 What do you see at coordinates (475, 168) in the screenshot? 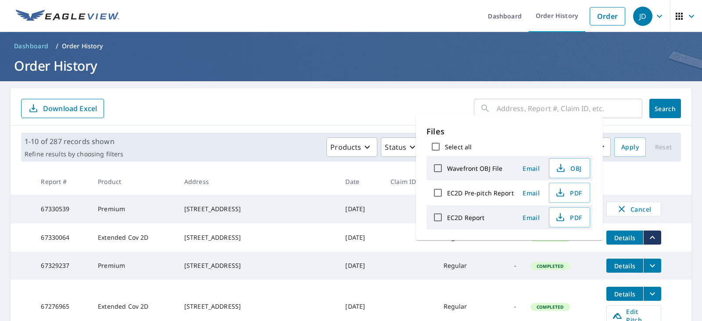
I see `label: Wavefront OBJ File` at bounding box center [475, 168].